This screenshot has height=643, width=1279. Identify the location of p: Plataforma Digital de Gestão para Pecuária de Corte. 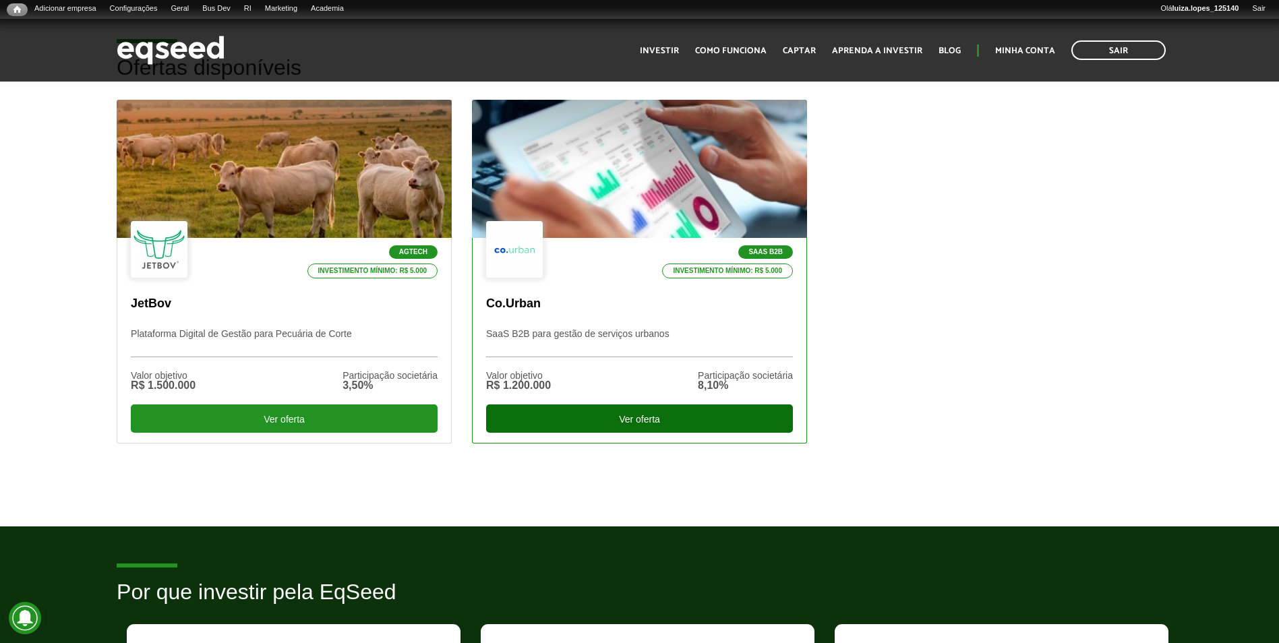
(284, 342).